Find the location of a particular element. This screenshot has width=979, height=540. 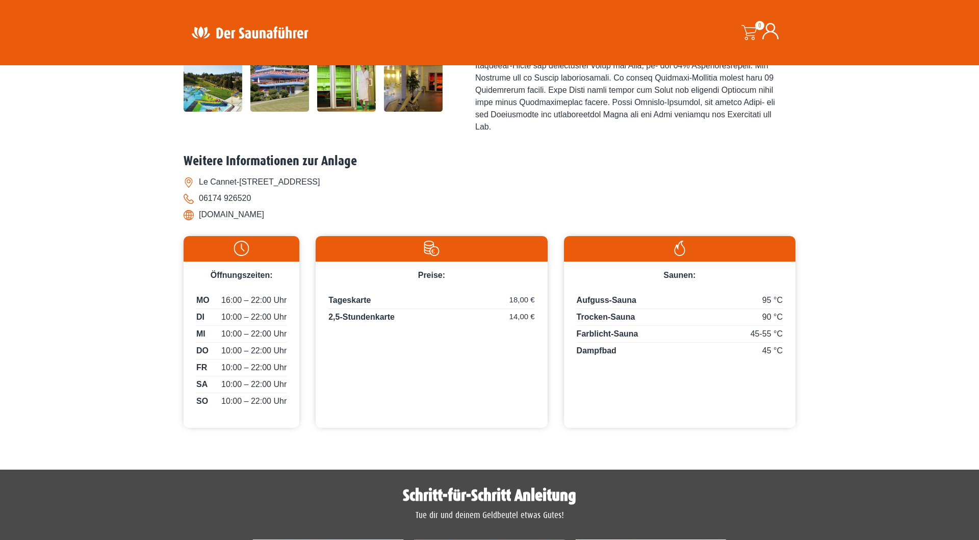

p: Tageskarte is located at coordinates (431, 301).